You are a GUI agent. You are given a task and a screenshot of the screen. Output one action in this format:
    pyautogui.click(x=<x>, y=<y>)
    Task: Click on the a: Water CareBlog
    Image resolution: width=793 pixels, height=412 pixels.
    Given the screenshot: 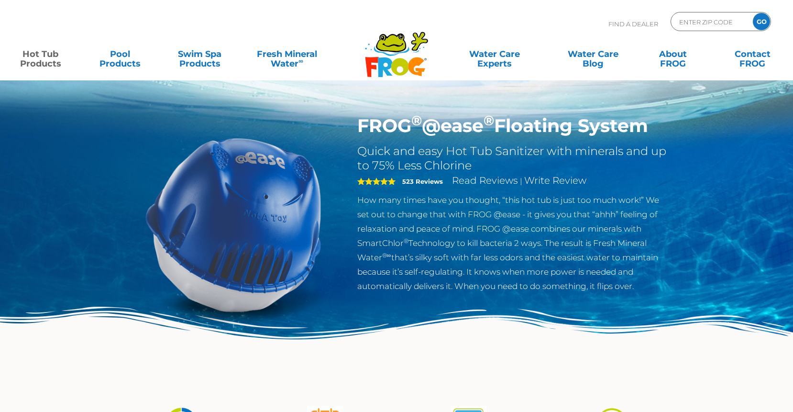 What is the action you would take?
    pyautogui.click(x=593, y=54)
    